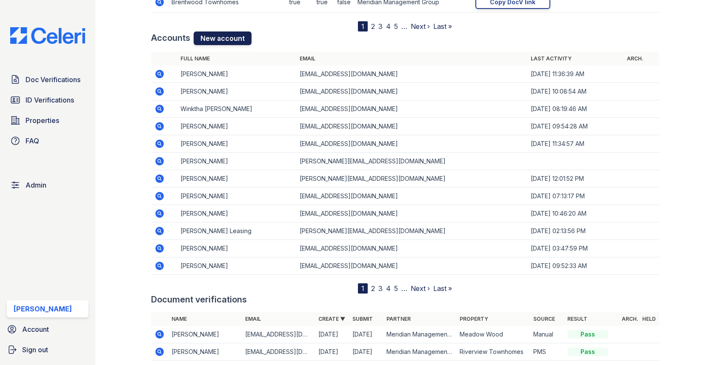 The image size is (715, 365). Describe the element at coordinates (547, 352) in the screenshot. I see `td: PMS` at that location.